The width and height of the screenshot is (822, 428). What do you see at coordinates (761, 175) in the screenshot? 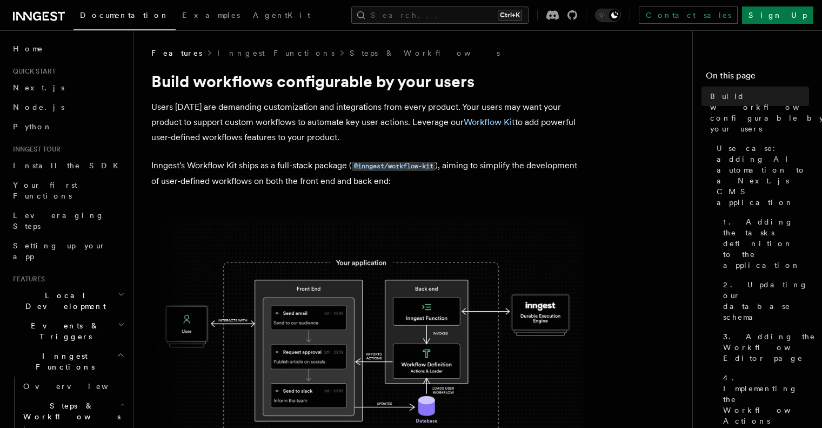
I see `a: Use case: adding AI automation to a Next.js CMS application` at bounding box center [761, 175].